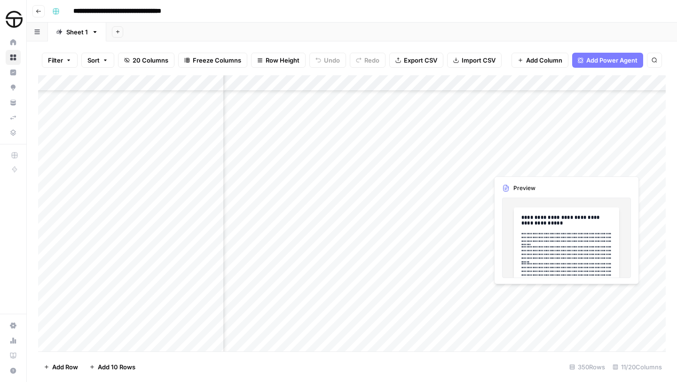 The image size is (677, 382). Describe the element at coordinates (420, 60) in the screenshot. I see `span: Export CSV` at that location.